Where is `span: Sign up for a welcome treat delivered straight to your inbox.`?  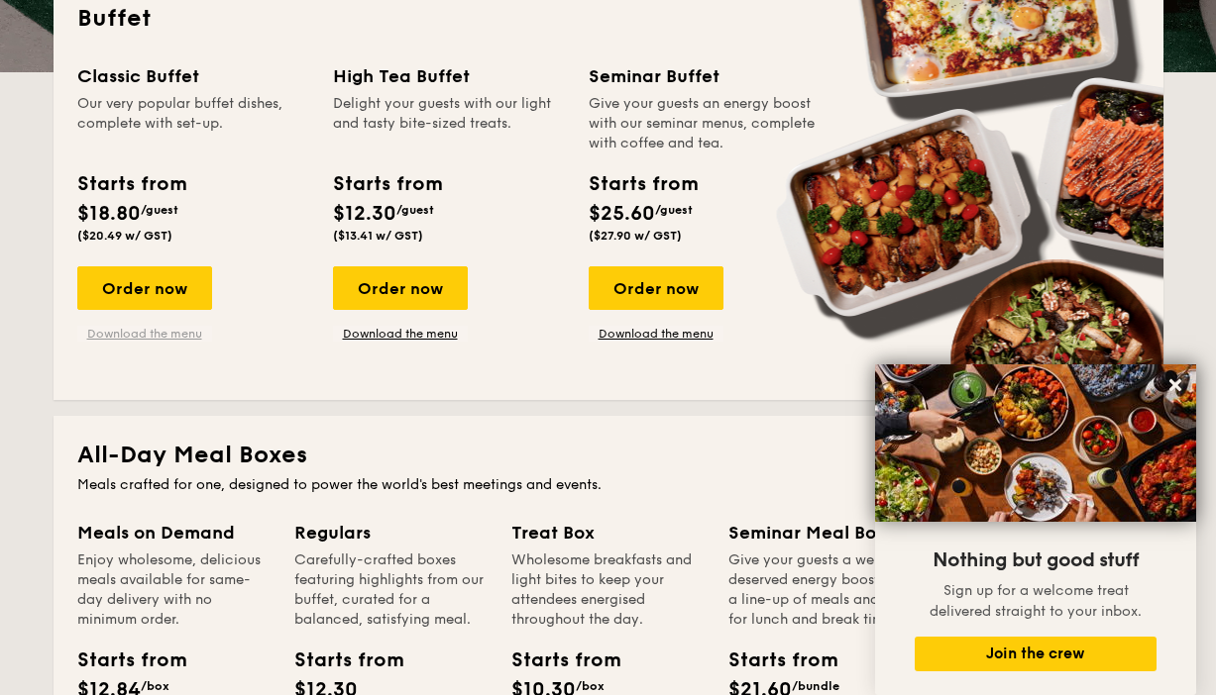 span: Sign up for a welcome treat delivered straight to your inbox. is located at coordinates (1035, 601).